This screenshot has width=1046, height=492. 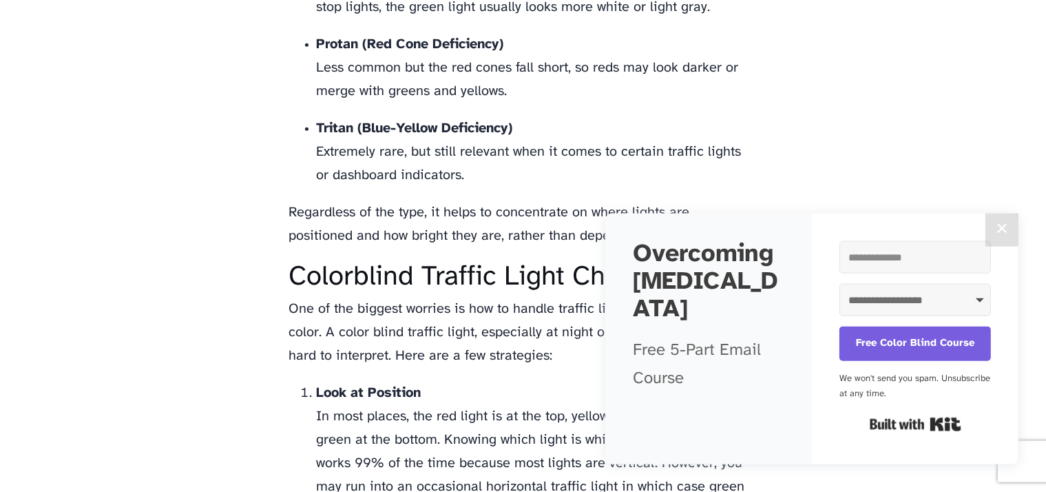 What do you see at coordinates (414, 128) in the screenshot?
I see `strong: Tritan (Blue-Yellow Deficiency)` at bounding box center [414, 128].